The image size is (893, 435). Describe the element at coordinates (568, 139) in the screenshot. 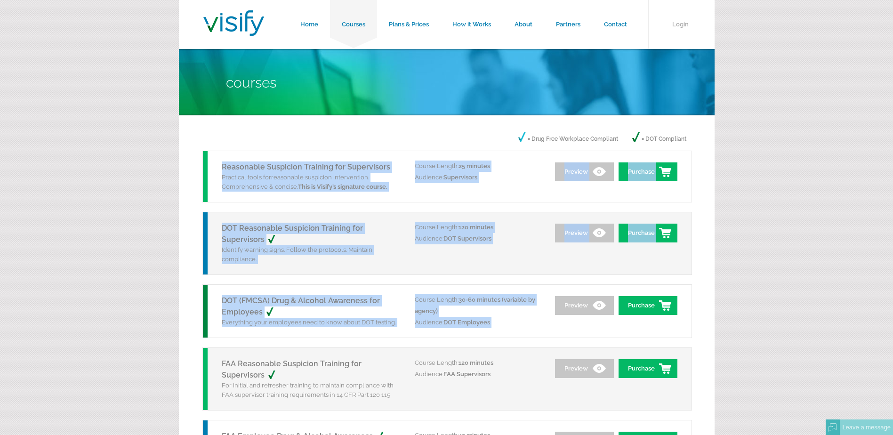

I see `p: = Drug Free Workplace Compliant` at that location.